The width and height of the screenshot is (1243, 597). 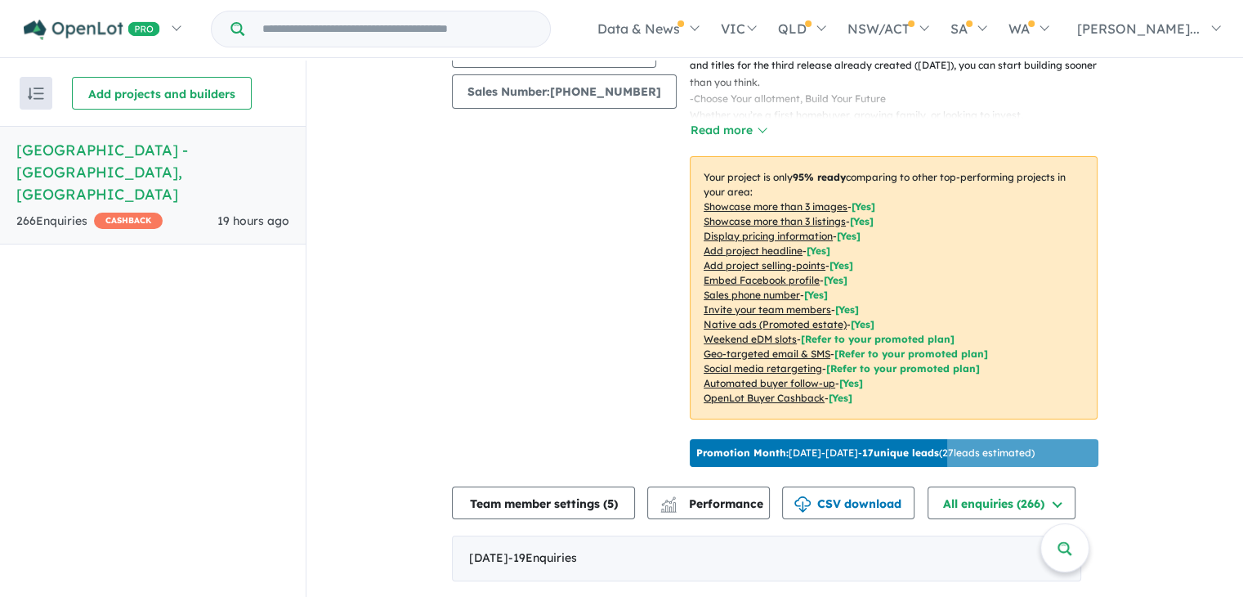 I want to click on u: Native ads (Promoted estate), so click(x=775, y=324).